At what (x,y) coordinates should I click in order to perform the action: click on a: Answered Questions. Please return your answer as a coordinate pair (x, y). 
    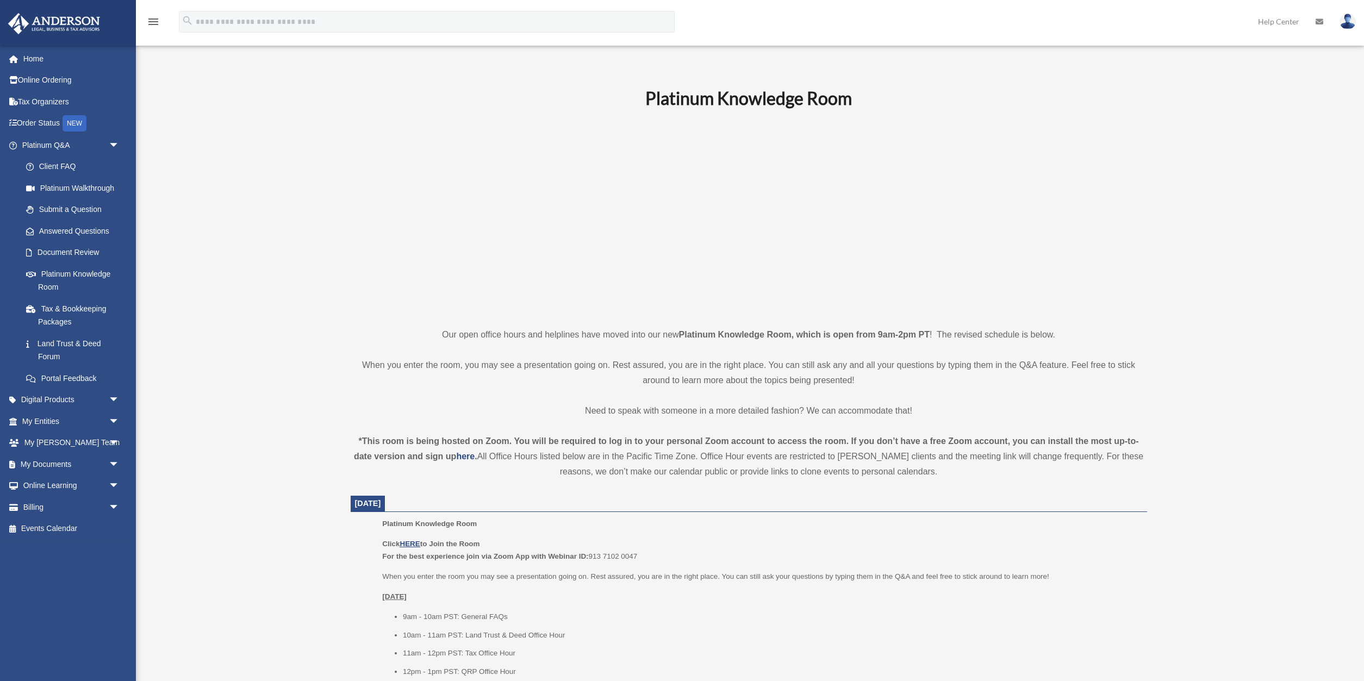
    Looking at the image, I should click on (76, 231).